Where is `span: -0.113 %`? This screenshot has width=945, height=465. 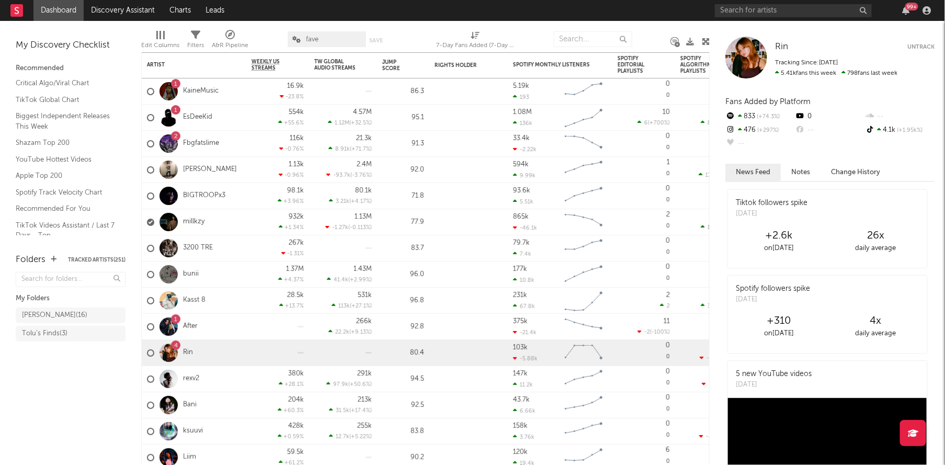
span: -0.113 % is located at coordinates (360, 228).